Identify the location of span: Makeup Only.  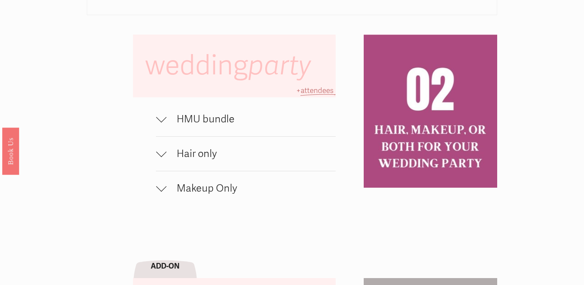
(251, 188).